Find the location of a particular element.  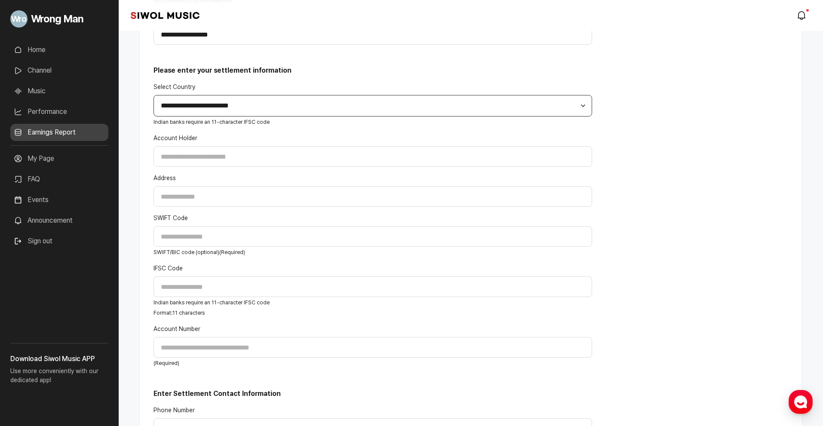

input: Address is located at coordinates (373, 197).